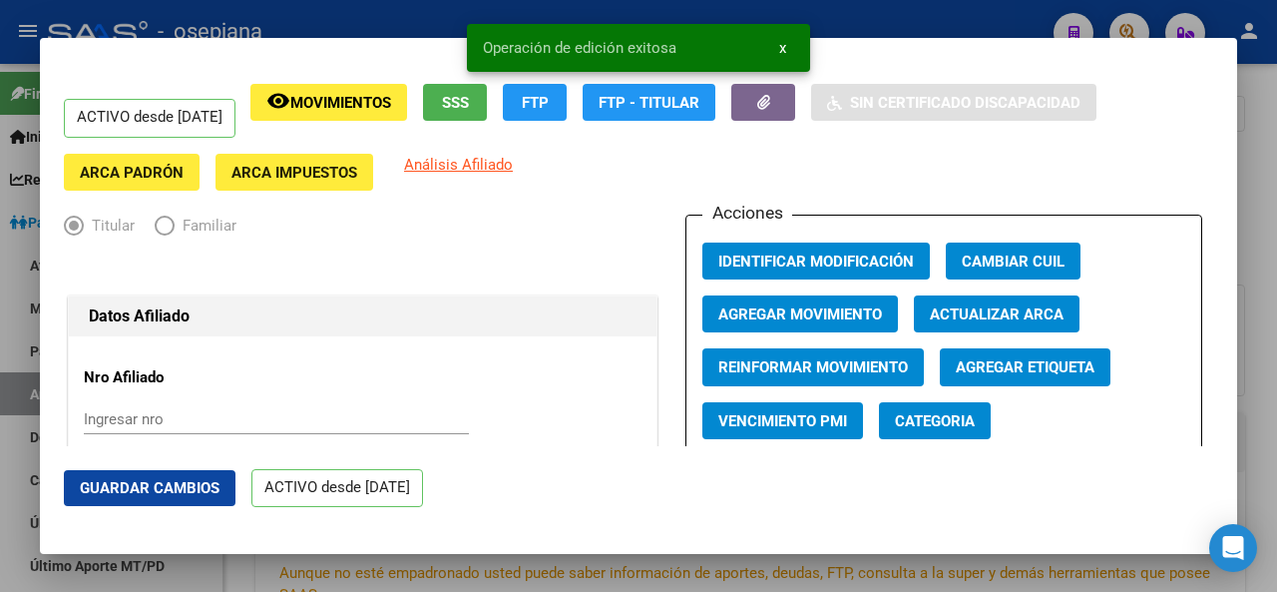  Describe the element at coordinates (132, 173) in the screenshot. I see `span: ARCA Padrón` at that location.